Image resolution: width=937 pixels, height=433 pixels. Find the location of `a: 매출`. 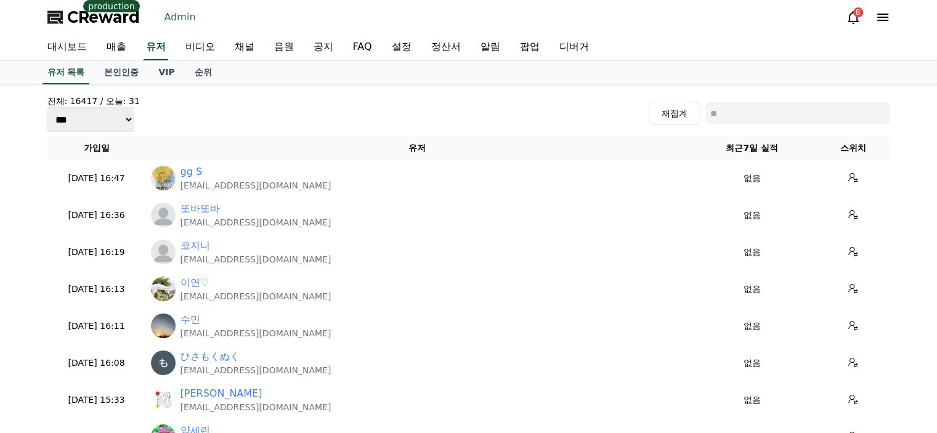

a: 매출 is located at coordinates (116, 47).